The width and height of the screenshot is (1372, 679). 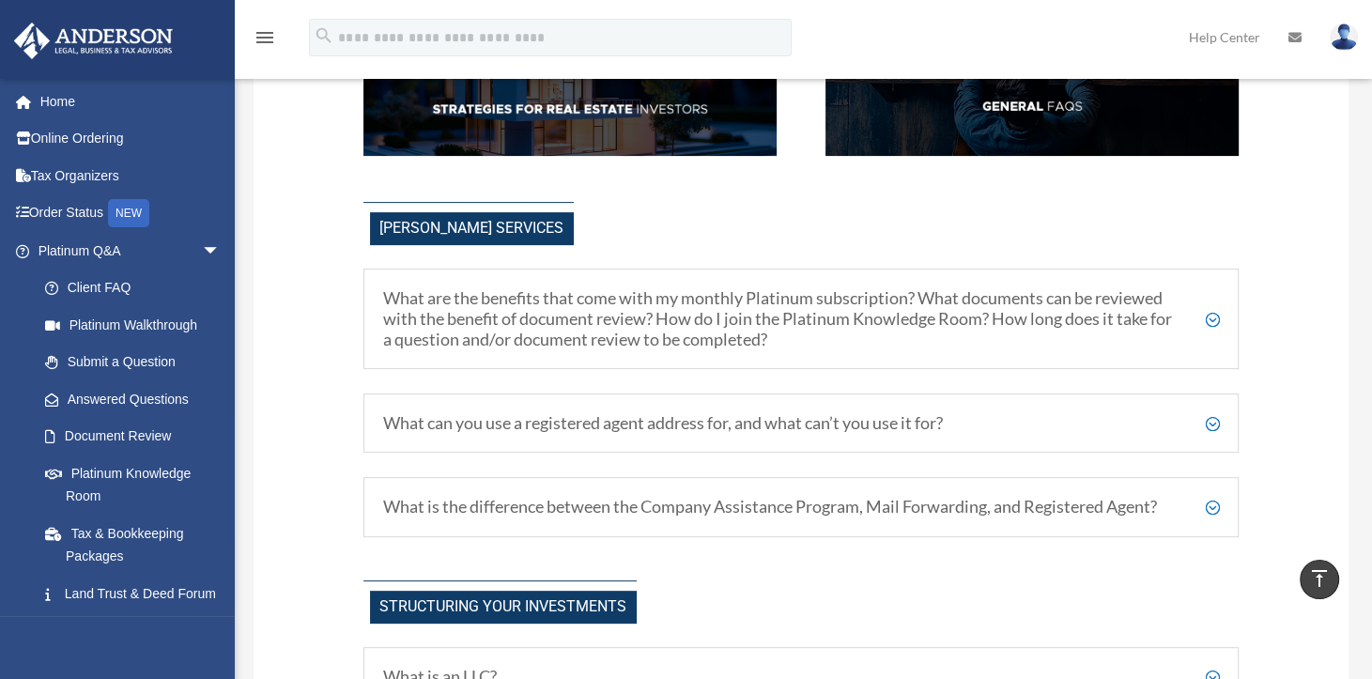 I want to click on div: NEW, so click(x=129, y=213).